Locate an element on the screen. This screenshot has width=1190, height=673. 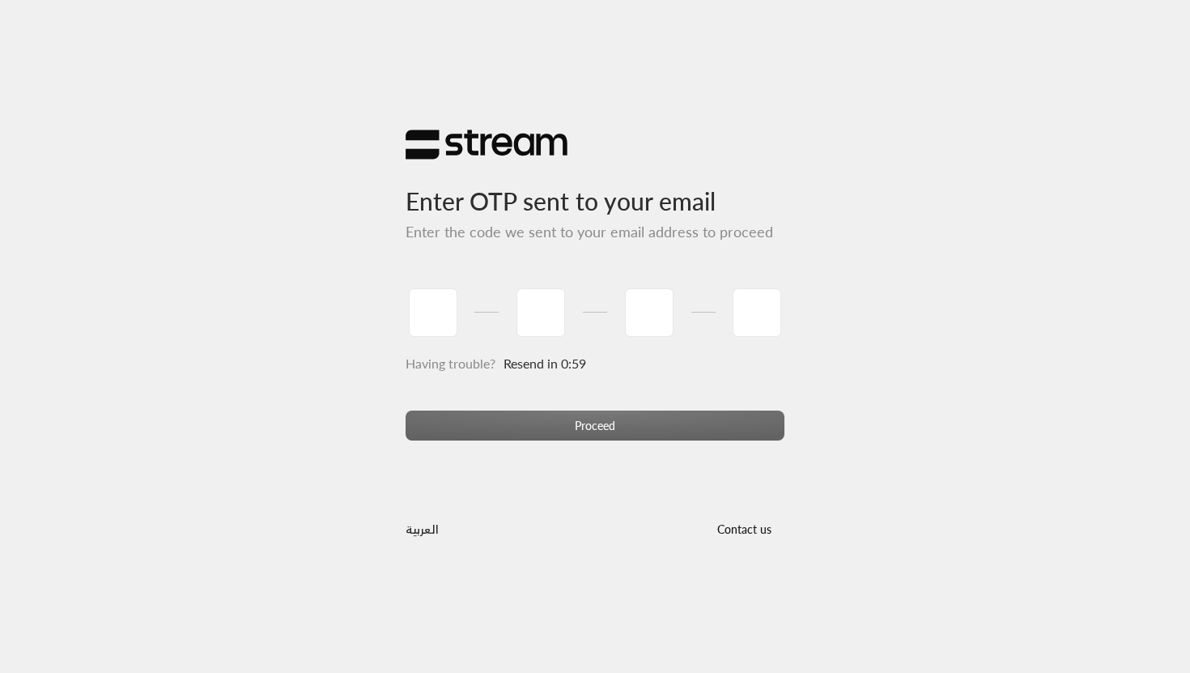
h5: Enter the code we sent to your email address to proceed is located at coordinates (595, 232).